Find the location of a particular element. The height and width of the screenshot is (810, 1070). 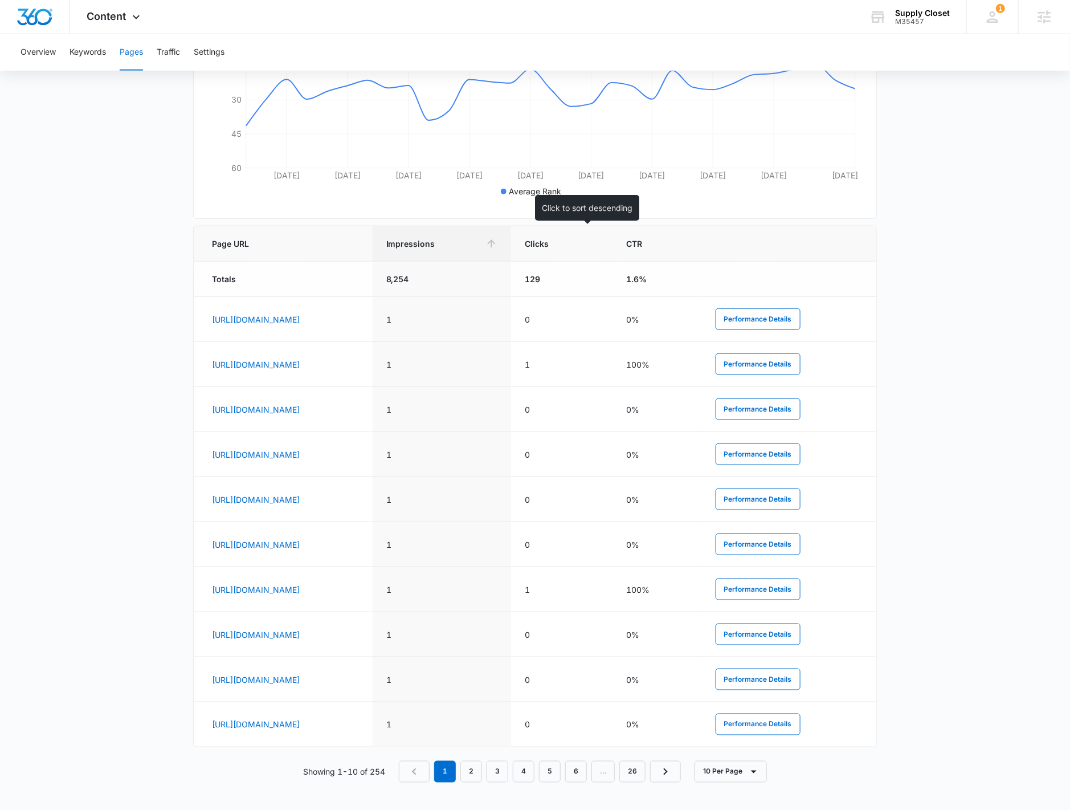

button: Traffic is located at coordinates (168, 52).